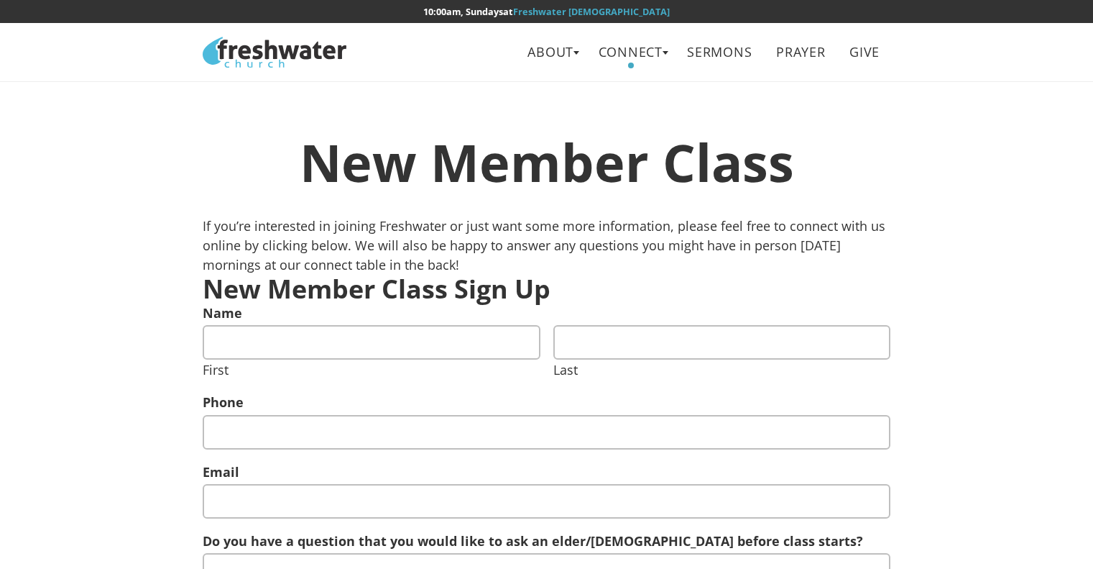 The height and width of the screenshot is (569, 1093). I want to click on a: Prayer, so click(801, 52).